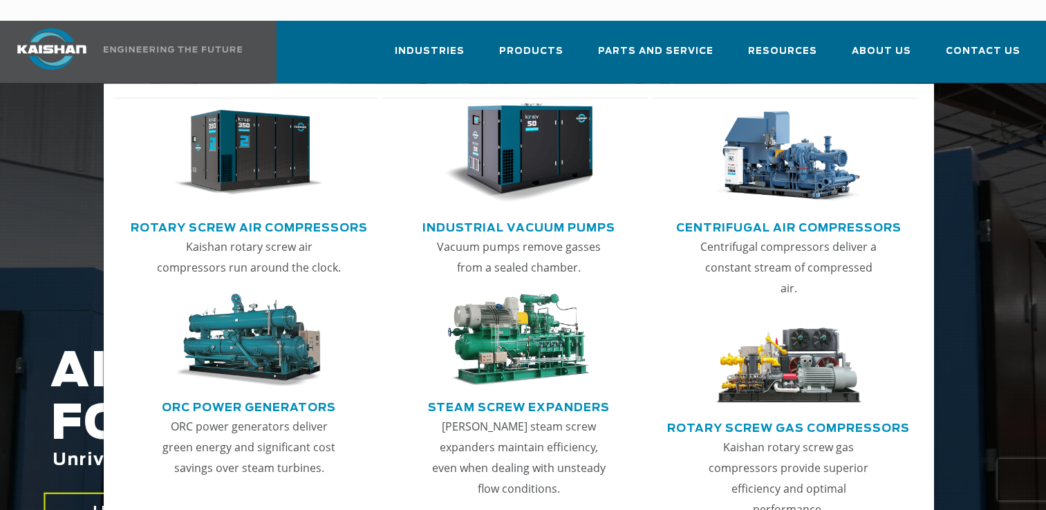  I want to click on a: Industries, so click(429, 57).